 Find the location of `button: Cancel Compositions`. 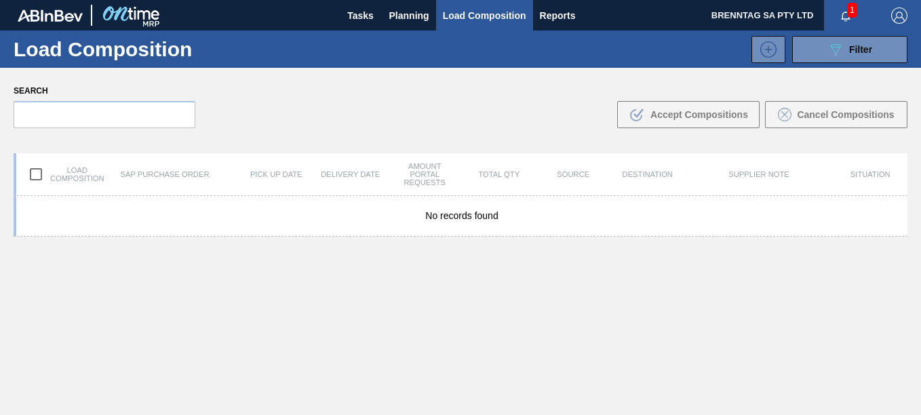

button: Cancel Compositions is located at coordinates (836, 115).